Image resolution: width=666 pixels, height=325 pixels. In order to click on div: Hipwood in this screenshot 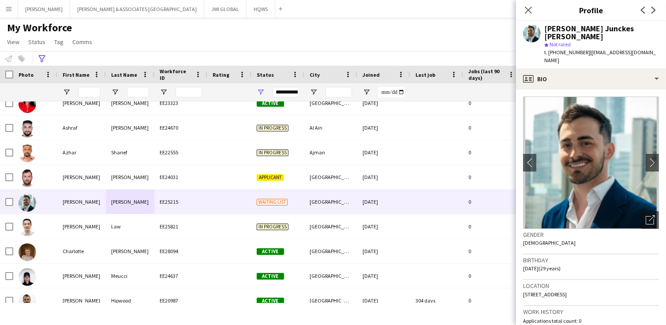, I will do `click(130, 300)`.